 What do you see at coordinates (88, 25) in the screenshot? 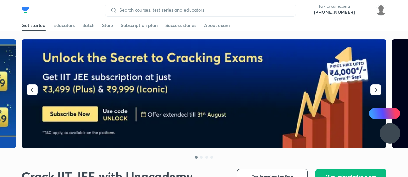
I see `div: Batch` at bounding box center [88, 25].